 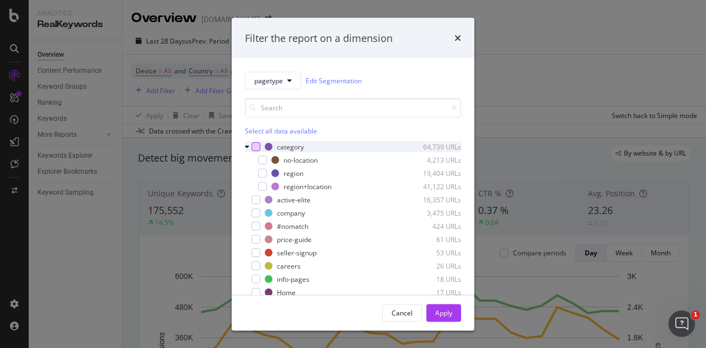 I want to click on div: #nomatch, so click(x=292, y=225).